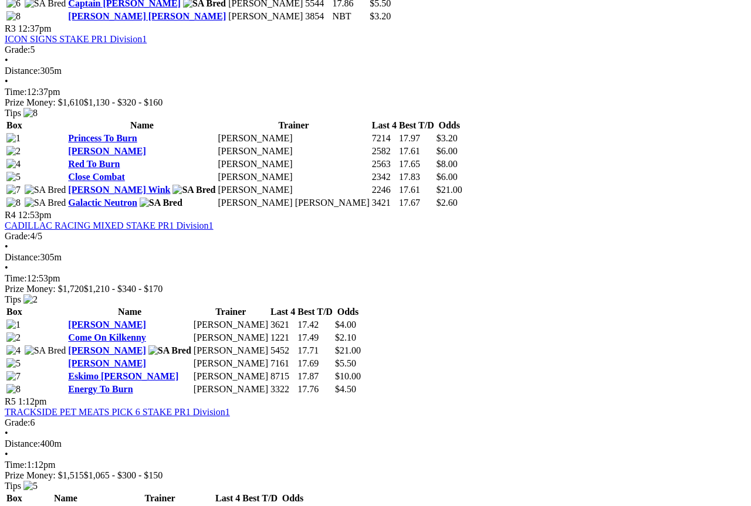  What do you see at coordinates (384, 164) in the screenshot?
I see `td: 2563` at bounding box center [384, 164].